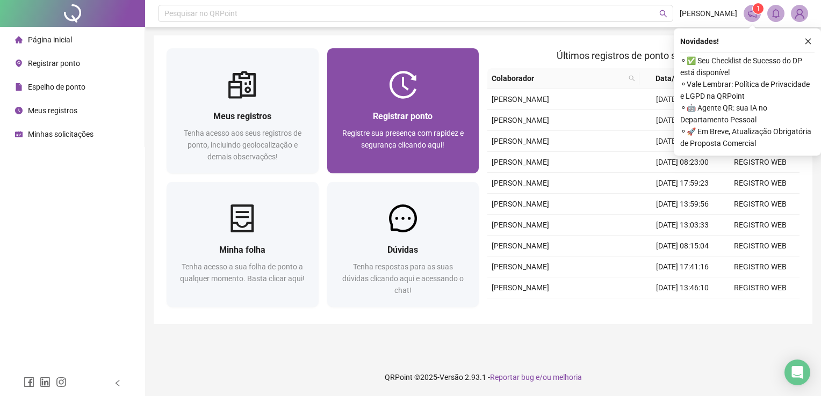  What do you see at coordinates (61, 134) in the screenshot?
I see `span: Minhas solicitações` at bounding box center [61, 134].